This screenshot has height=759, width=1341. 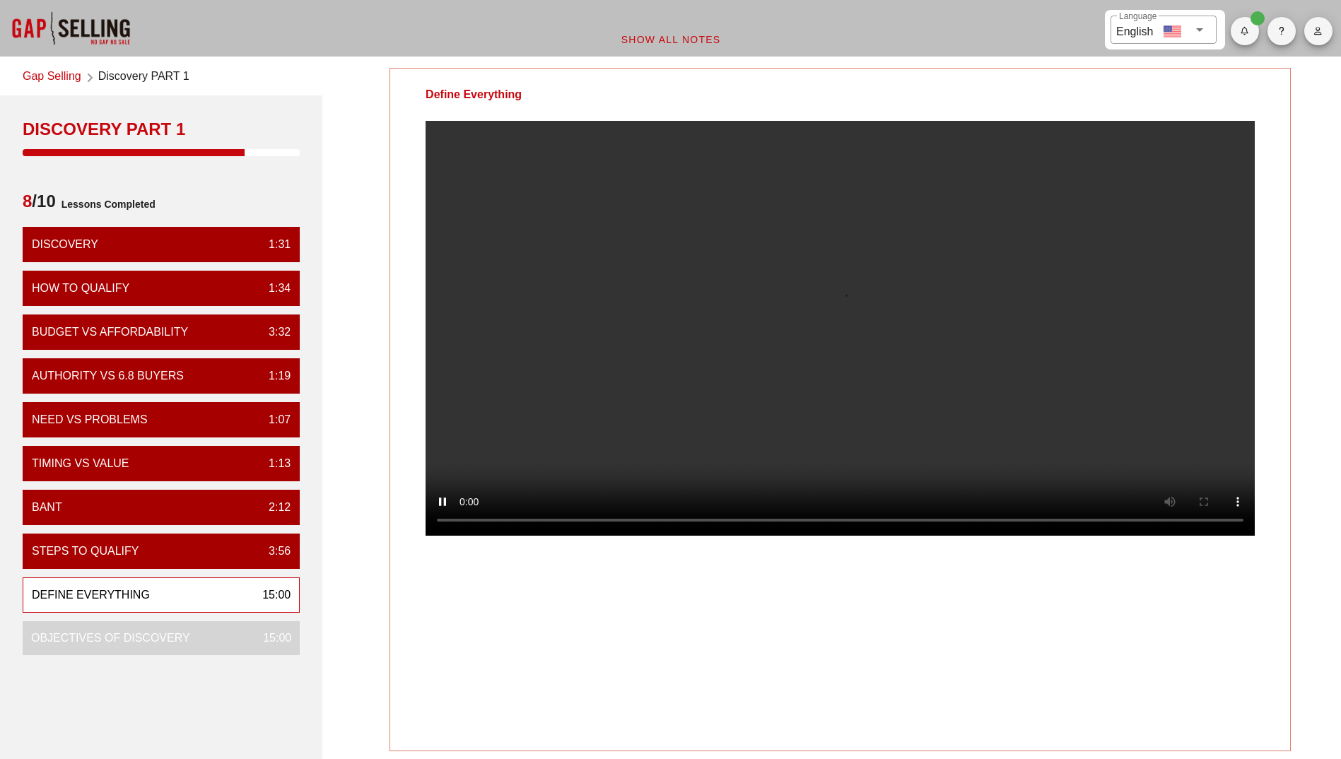 What do you see at coordinates (39, 204) in the screenshot?
I see `span: /10` at bounding box center [39, 204].